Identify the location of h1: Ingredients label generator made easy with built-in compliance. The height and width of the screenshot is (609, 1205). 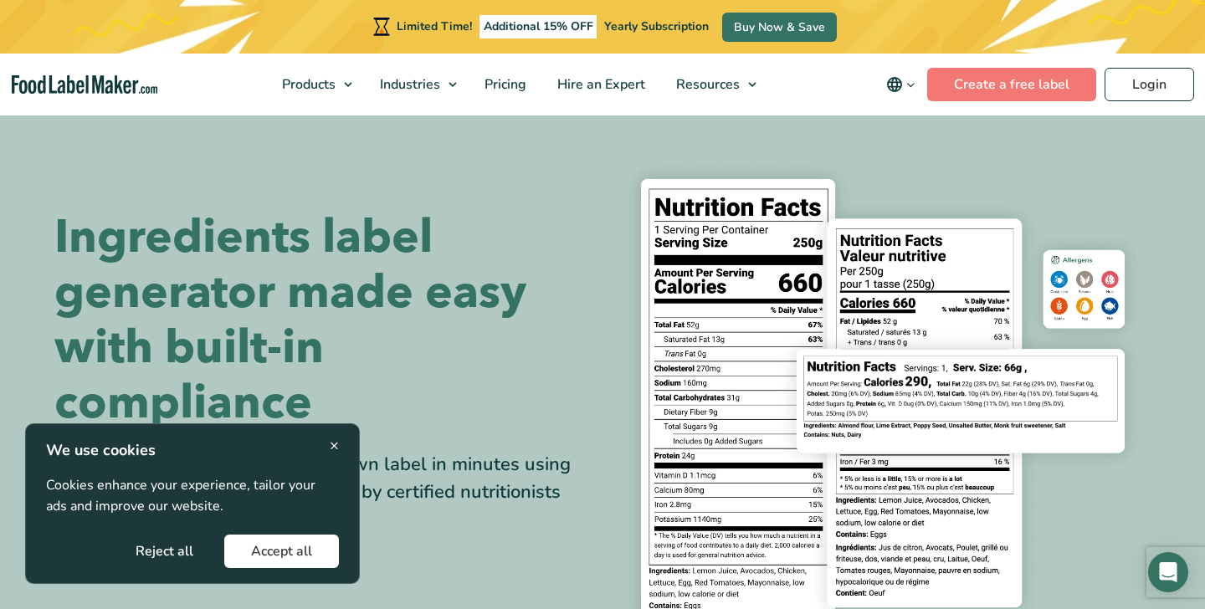
(322, 321).